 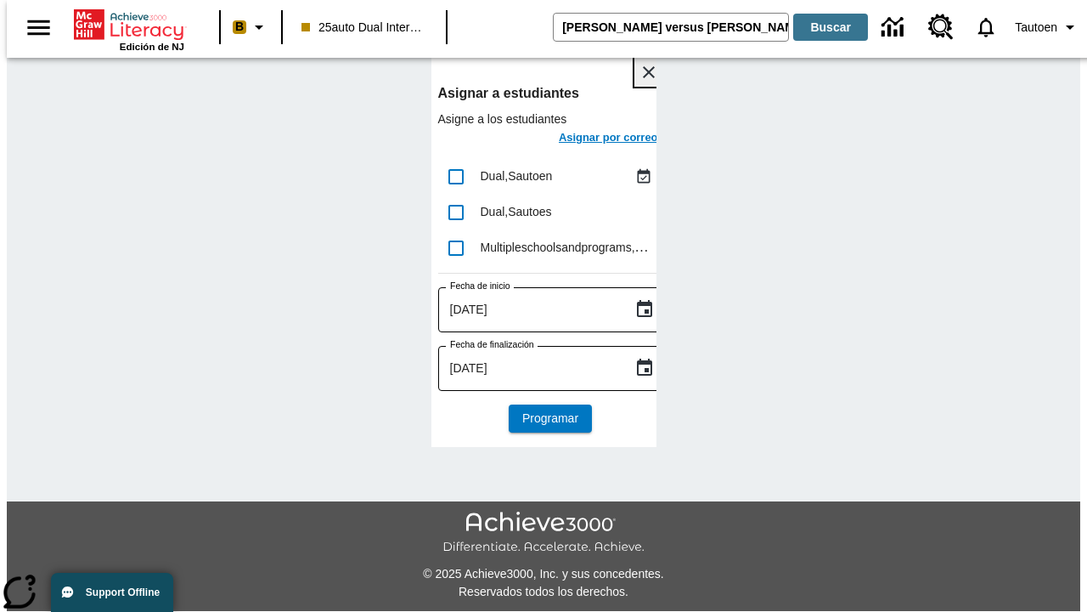 I want to click on span: 25auto Dual International, so click(x=364, y=27).